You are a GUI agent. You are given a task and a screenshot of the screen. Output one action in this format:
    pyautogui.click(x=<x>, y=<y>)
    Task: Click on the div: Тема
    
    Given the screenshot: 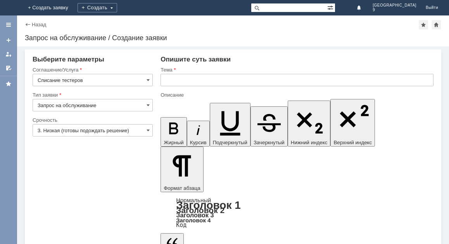 What is the action you would take?
    pyautogui.click(x=296, y=70)
    